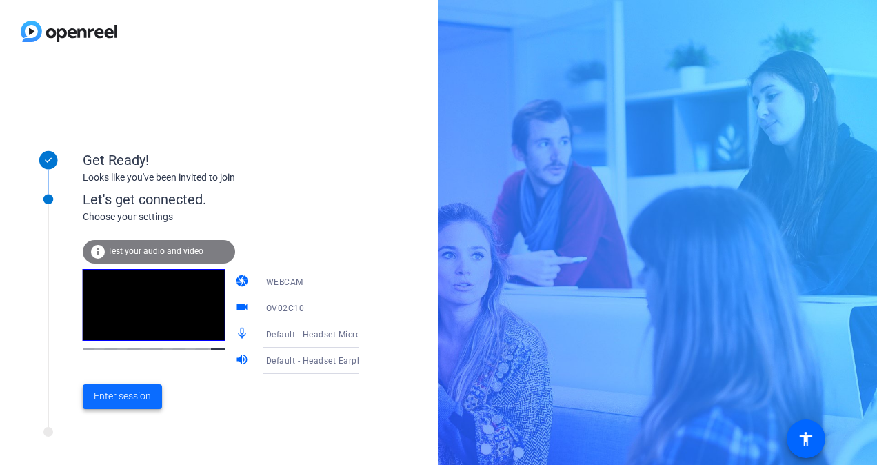 The height and width of the screenshot is (465, 877). I want to click on span: Enter session, so click(122, 396).